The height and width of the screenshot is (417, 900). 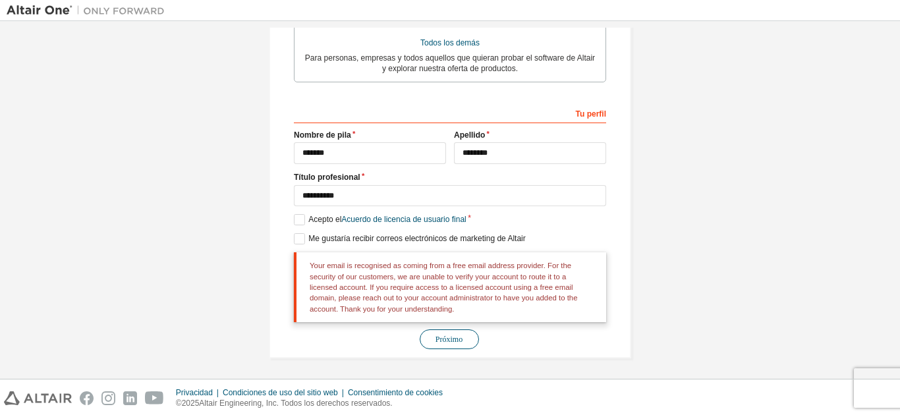 I want to click on font: Apellido, so click(x=469, y=135).